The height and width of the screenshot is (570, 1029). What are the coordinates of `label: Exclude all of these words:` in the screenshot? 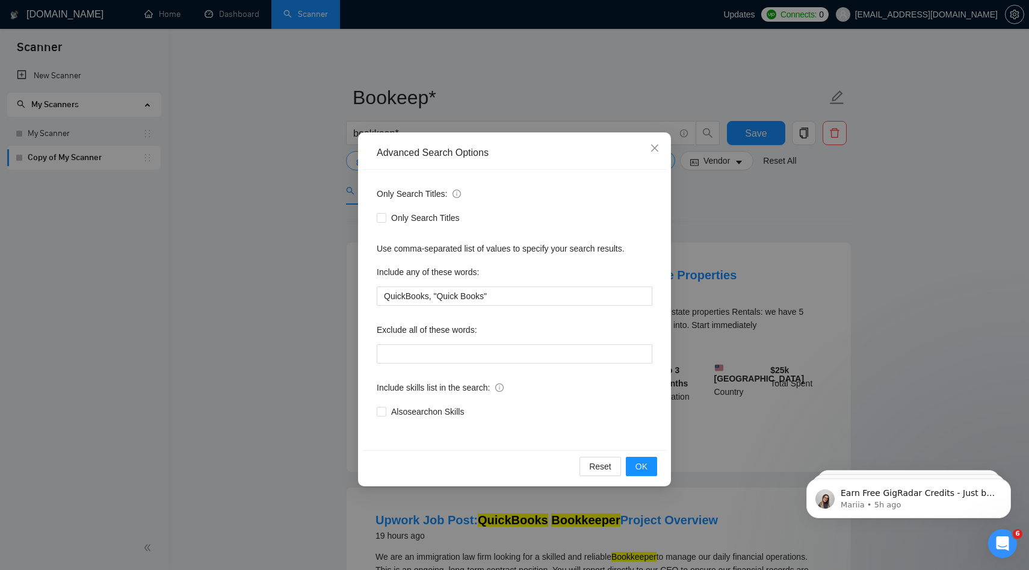 It's located at (426, 330).